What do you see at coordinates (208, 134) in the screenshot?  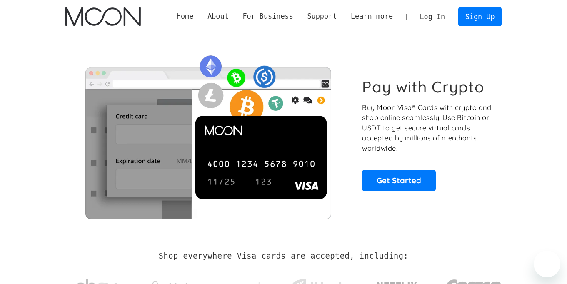 I see `img: Moon Cards let you spend your crypto anywhere Visa is accepted.` at bounding box center [208, 134].